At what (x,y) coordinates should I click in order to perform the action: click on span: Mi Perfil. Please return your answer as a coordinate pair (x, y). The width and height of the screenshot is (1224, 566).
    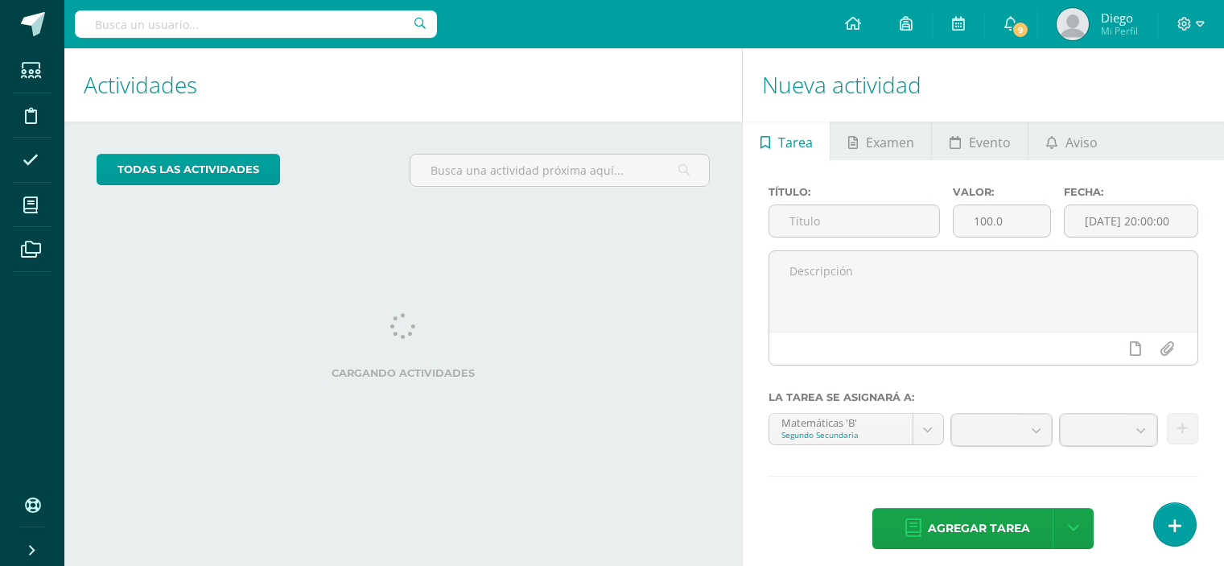
    Looking at the image, I should click on (1119, 31).